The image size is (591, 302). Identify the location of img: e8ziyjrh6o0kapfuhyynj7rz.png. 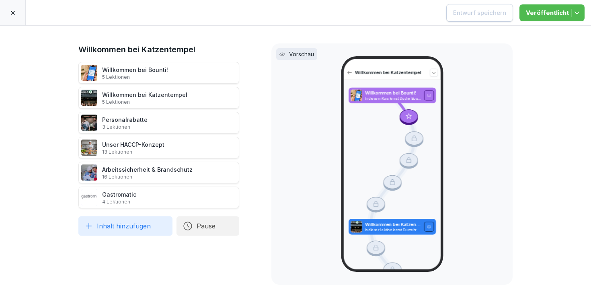
(89, 123).